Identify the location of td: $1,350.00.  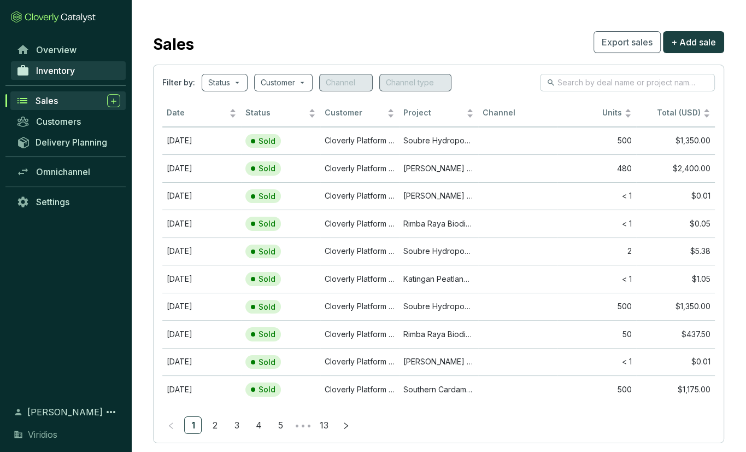
(676, 141).